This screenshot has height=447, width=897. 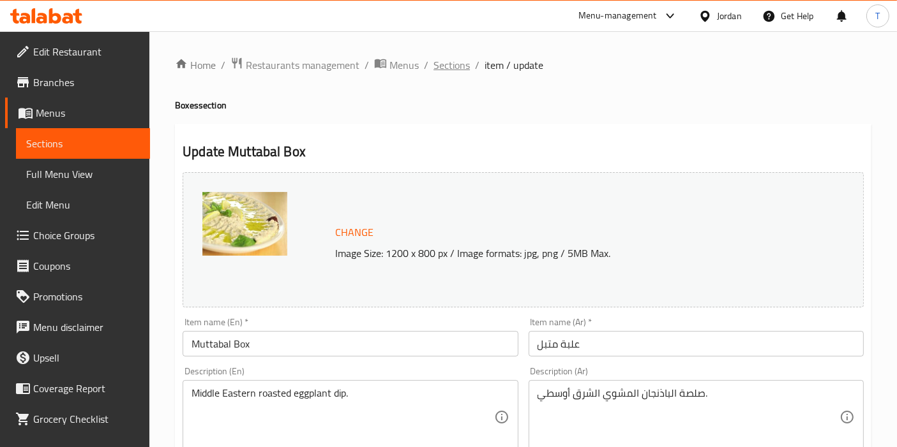 I want to click on a: Home, so click(x=195, y=65).